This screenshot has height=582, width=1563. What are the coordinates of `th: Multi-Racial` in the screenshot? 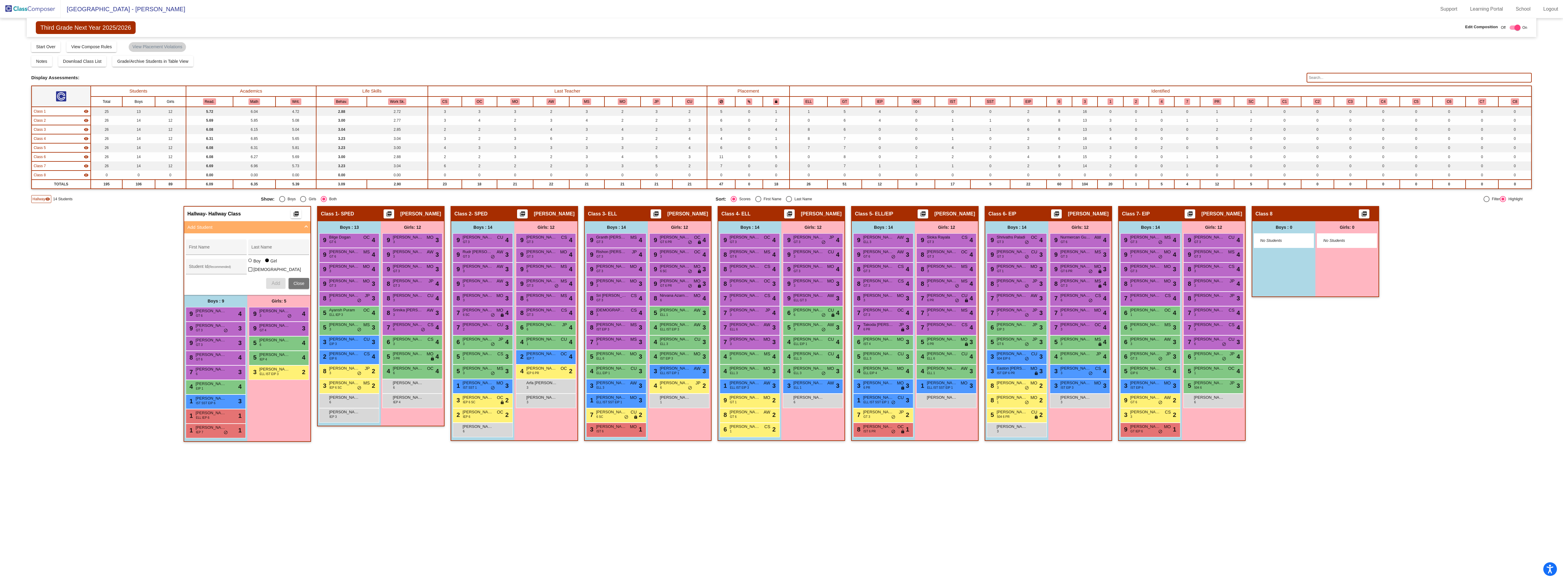 It's located at (1187, 102).